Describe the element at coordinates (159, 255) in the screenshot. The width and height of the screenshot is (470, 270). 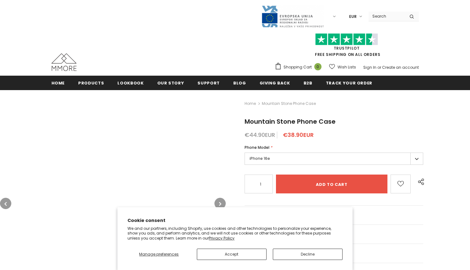
I see `button: Manage preferences` at that location.